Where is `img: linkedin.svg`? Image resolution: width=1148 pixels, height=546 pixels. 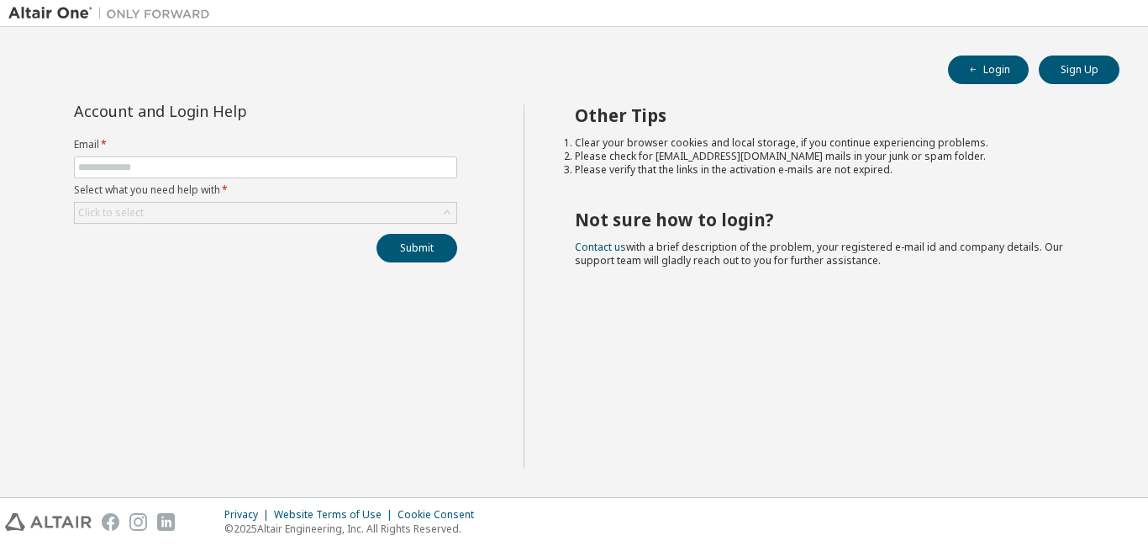 img: linkedin.svg is located at coordinates (166, 521).